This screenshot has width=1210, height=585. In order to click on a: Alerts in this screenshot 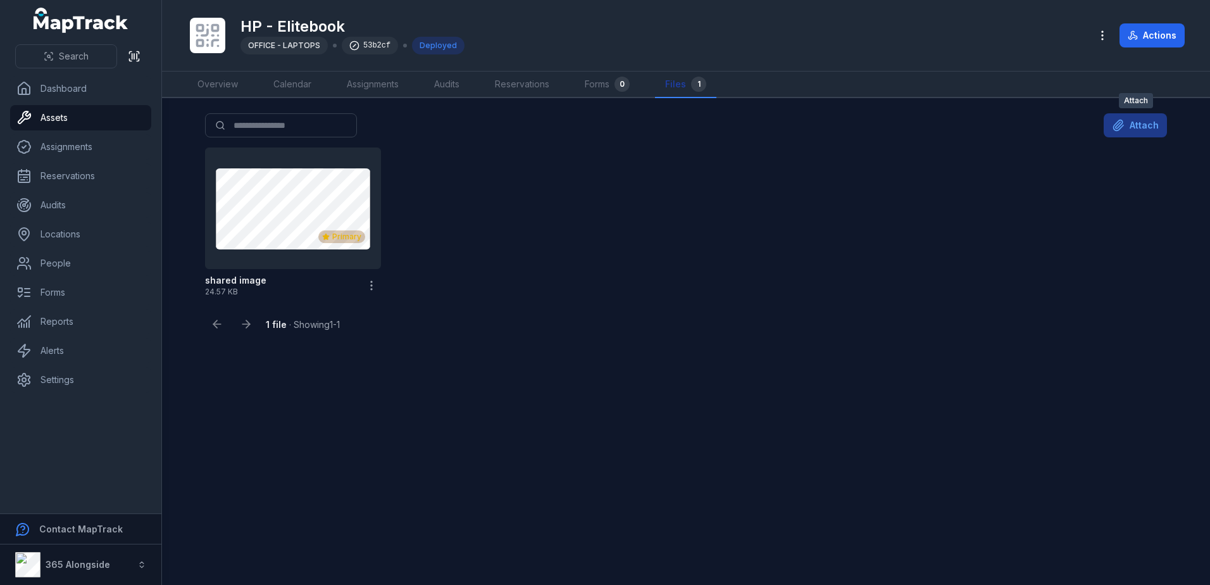, I will do `click(80, 351)`.